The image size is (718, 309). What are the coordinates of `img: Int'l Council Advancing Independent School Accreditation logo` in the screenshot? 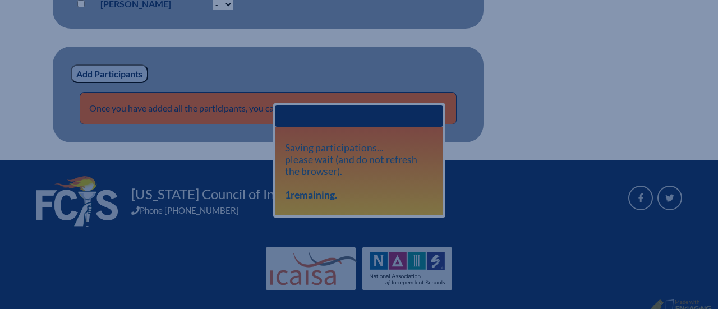 It's located at (313, 269).